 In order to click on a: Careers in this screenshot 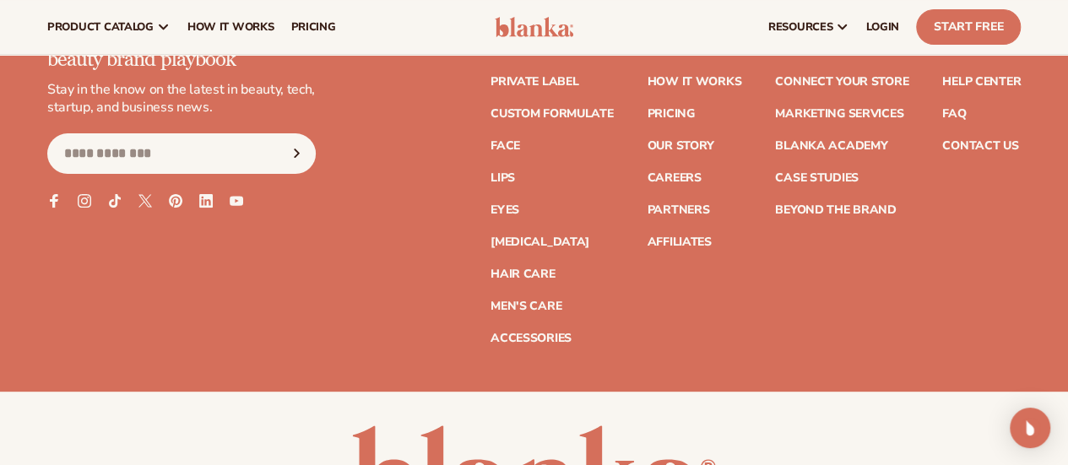, I will do `click(674, 178)`.